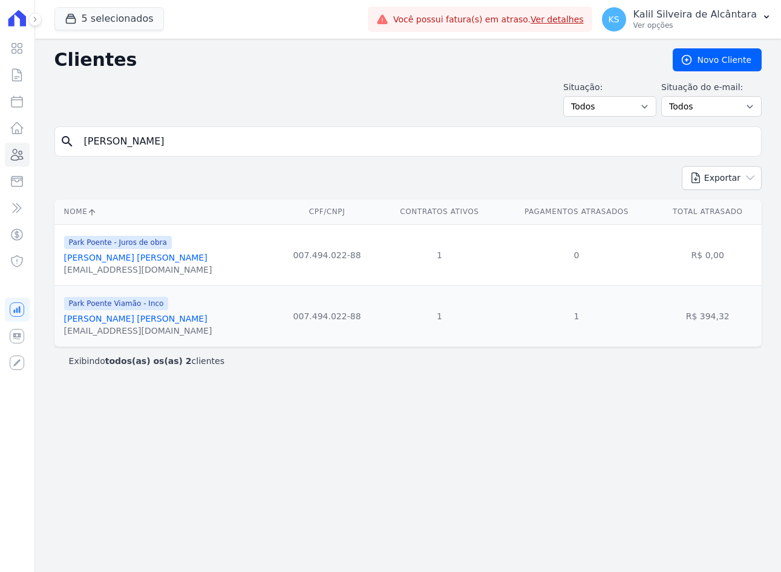  Describe the element at coordinates (118, 242) in the screenshot. I see `span: Park Poente - Juros de obra` at that location.